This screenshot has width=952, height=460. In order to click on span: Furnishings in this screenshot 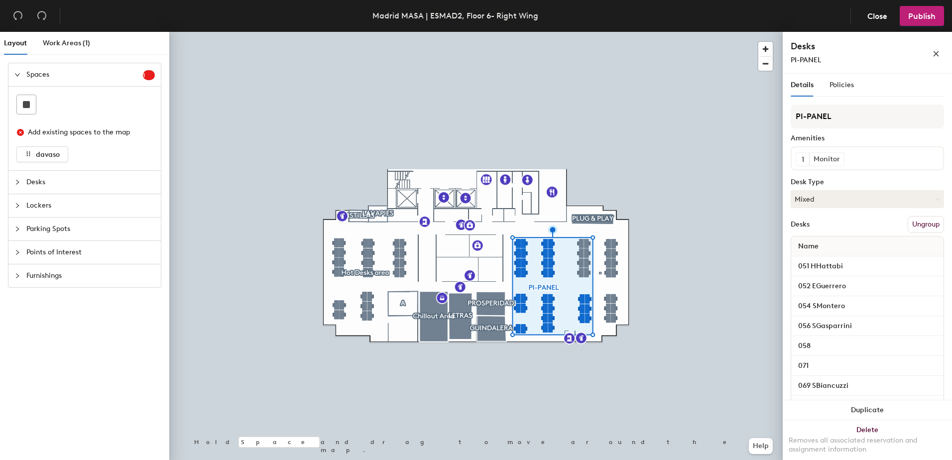, I will do `click(91, 276)`.